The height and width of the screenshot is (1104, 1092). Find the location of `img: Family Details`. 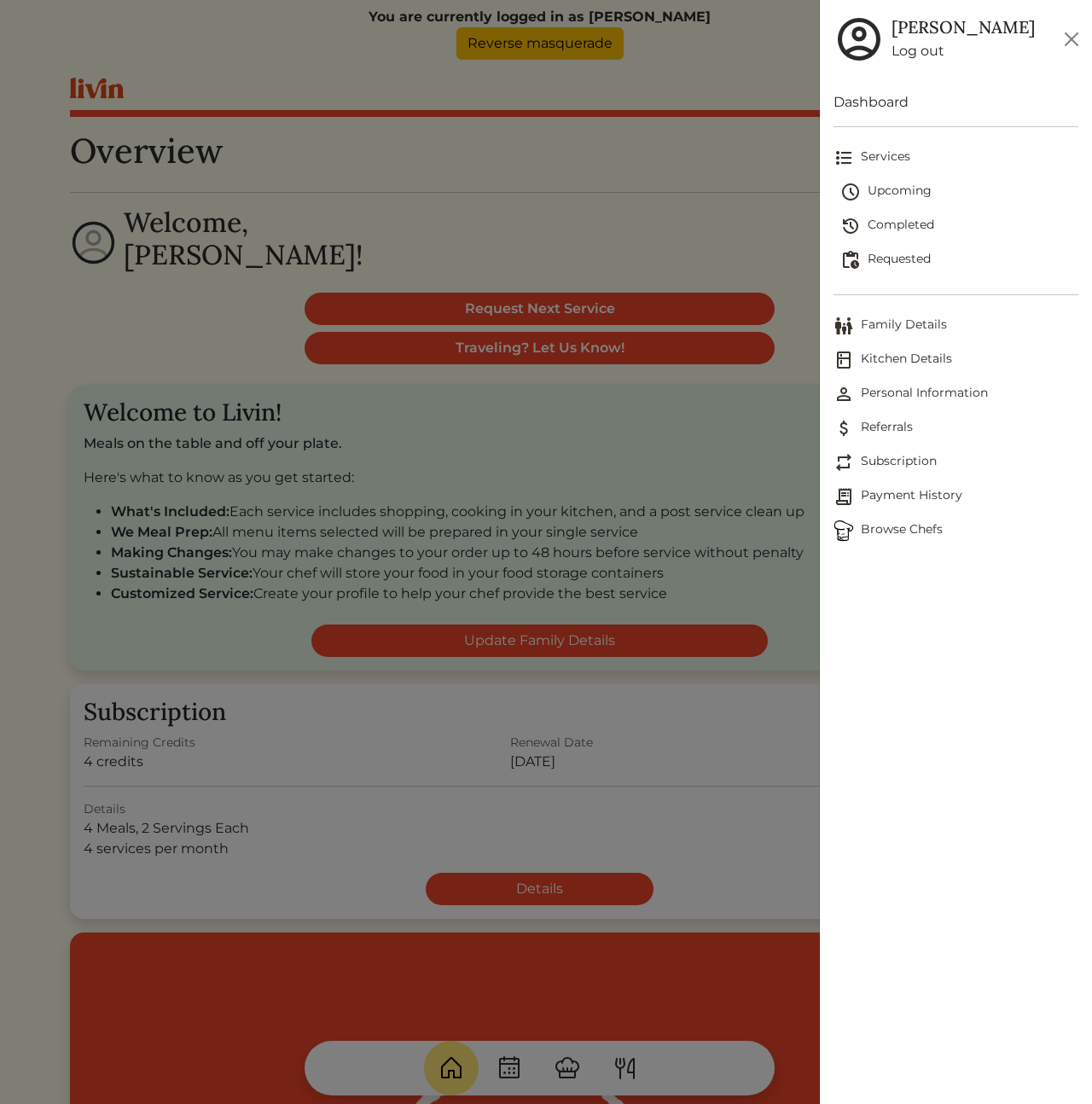

img: Family Details is located at coordinates (844, 325).